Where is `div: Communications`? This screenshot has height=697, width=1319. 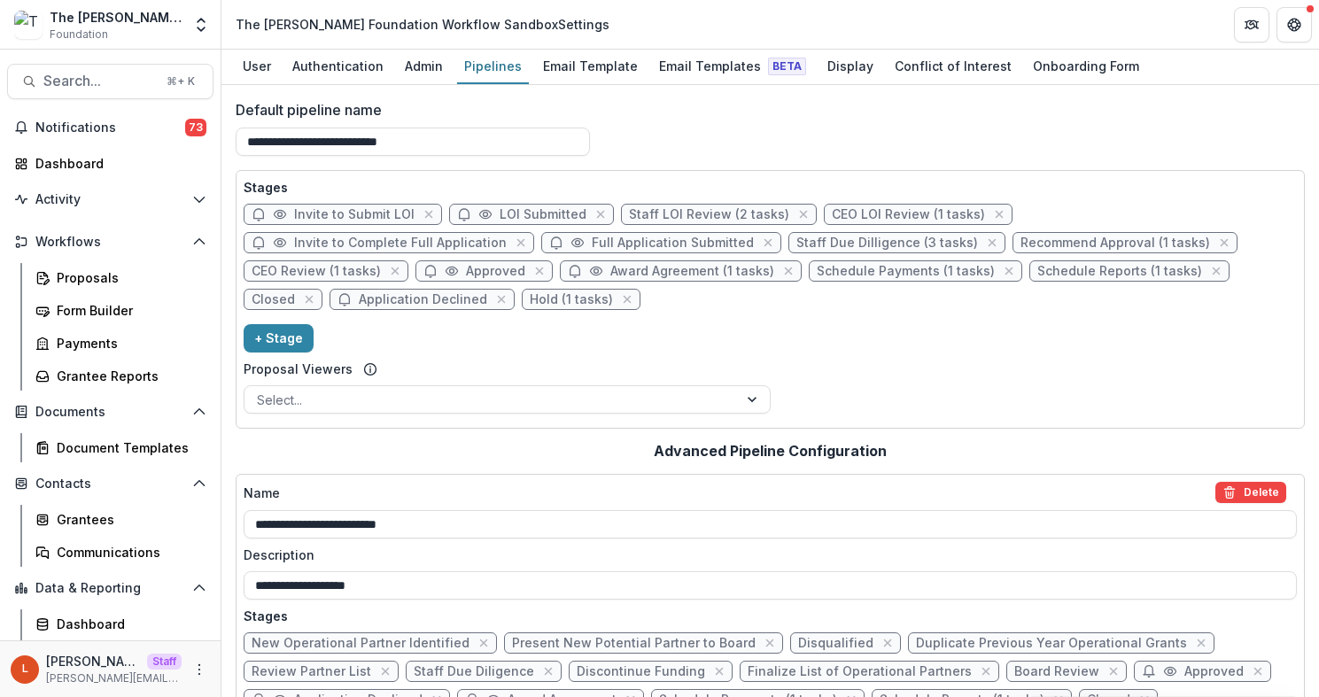
div: Communications is located at coordinates (128, 552).